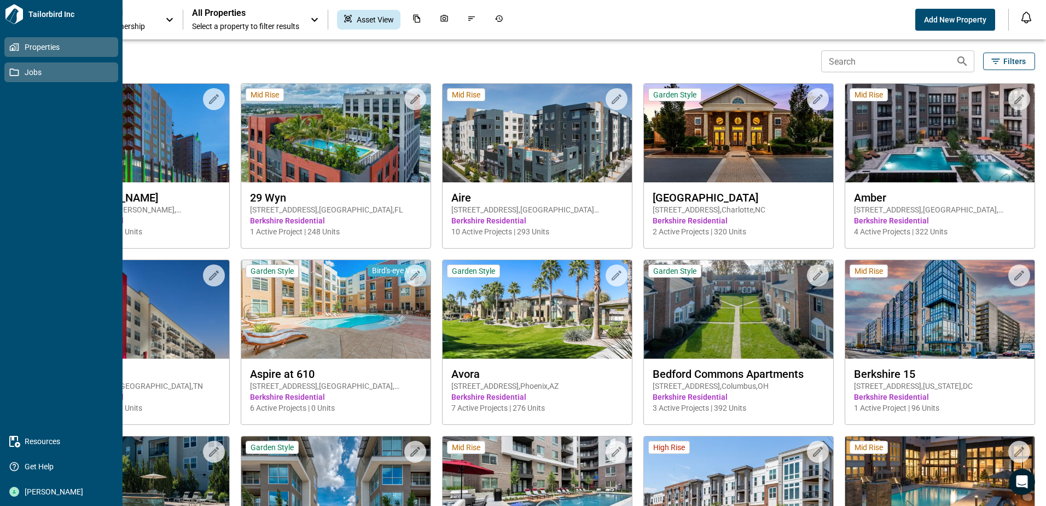 The height and width of the screenshot is (506, 1046). I want to click on span: Bird's-eye View, so click(397, 270).